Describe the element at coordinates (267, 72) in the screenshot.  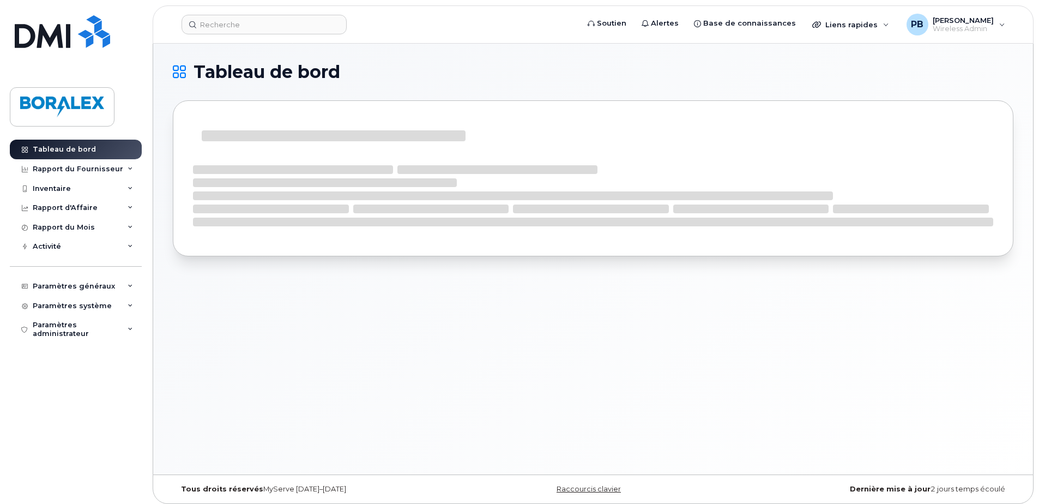
I see `span: Tableau de bord` at that location.